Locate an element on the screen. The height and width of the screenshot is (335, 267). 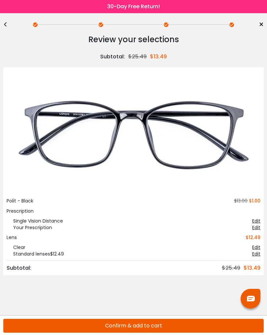
span: $1.00 is located at coordinates (254, 201).